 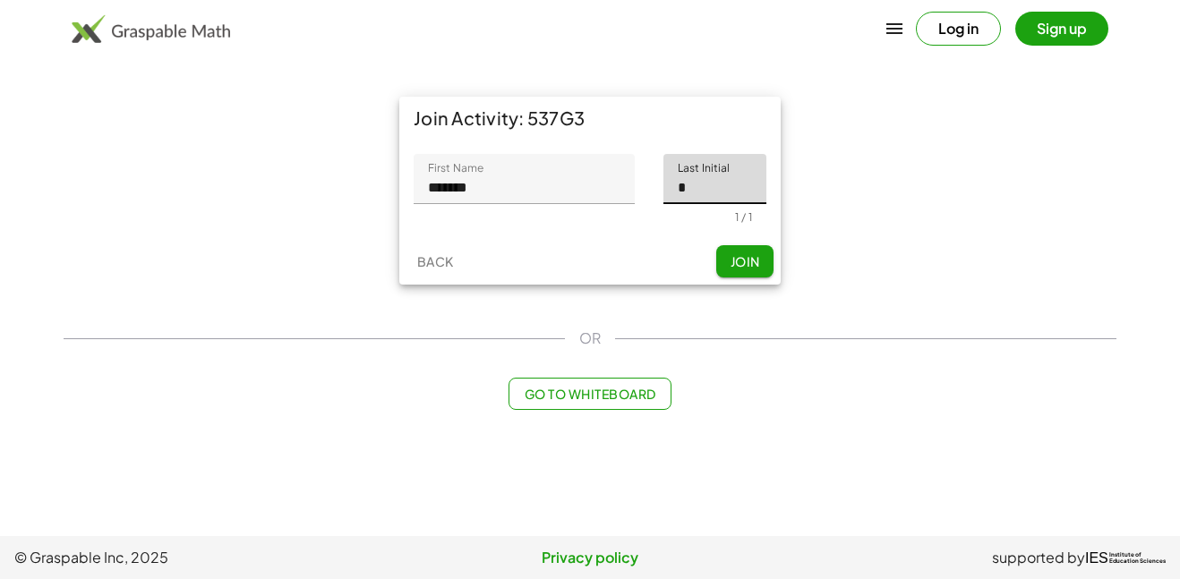 I want to click on span: IES, so click(x=1097, y=558).